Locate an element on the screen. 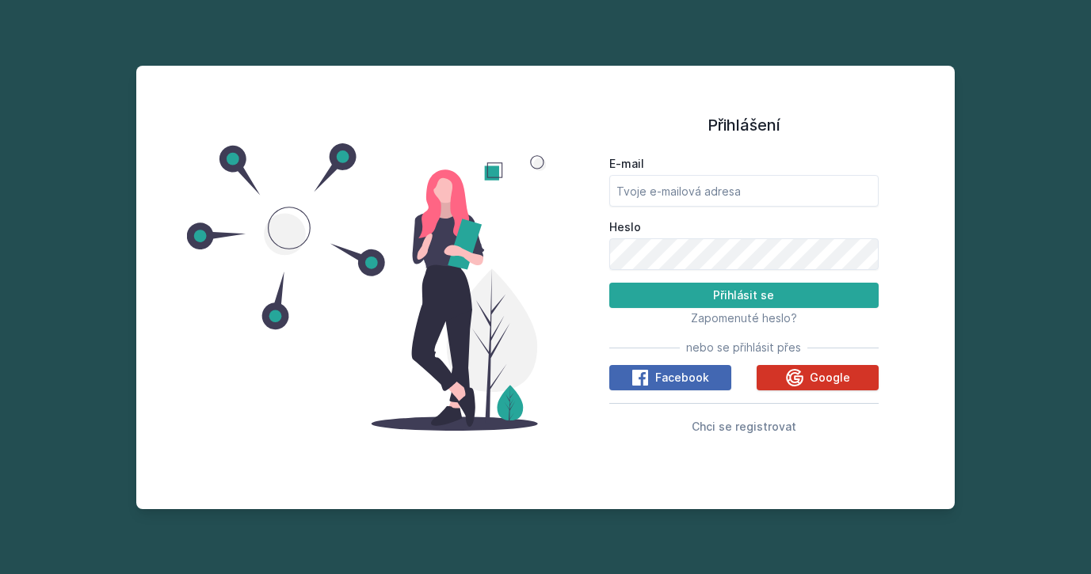  span: Google is located at coordinates (830, 378).